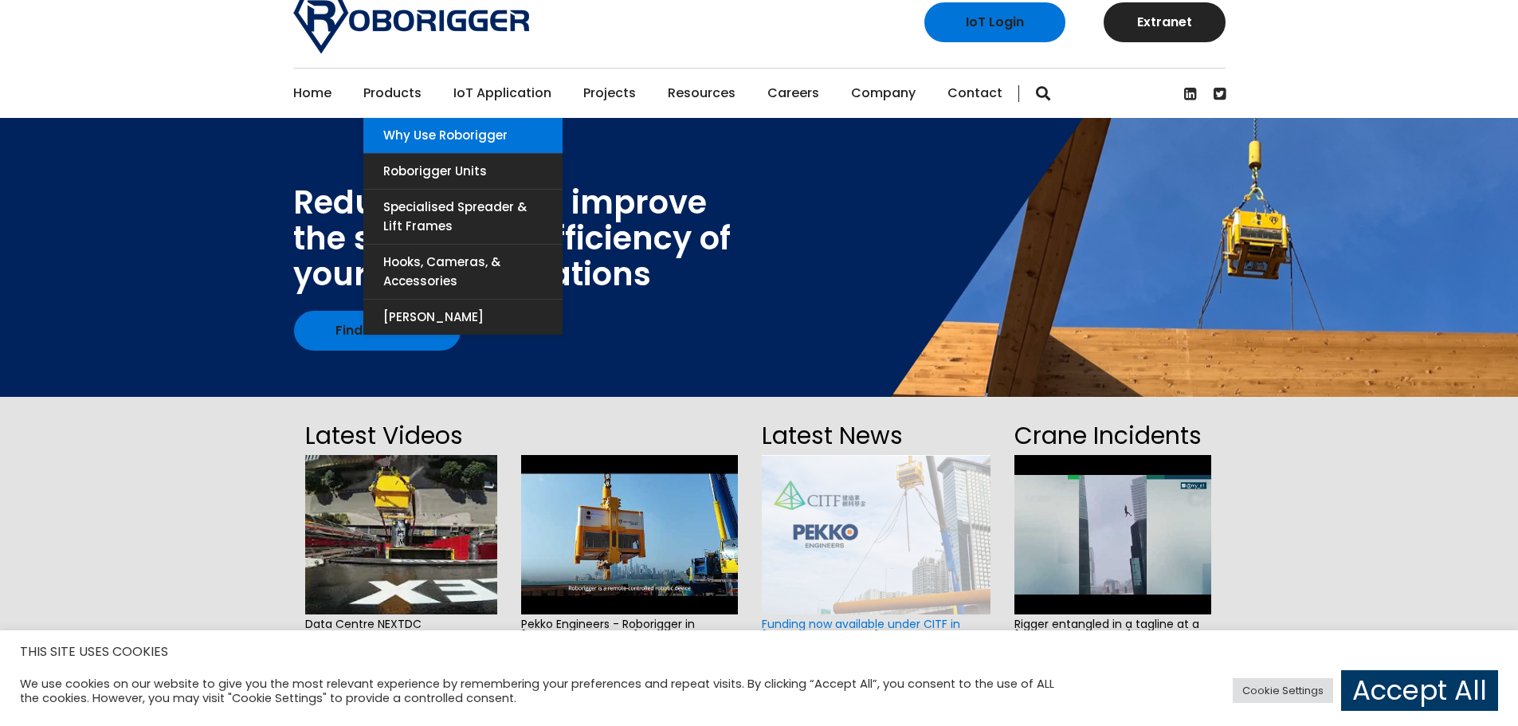 The height and width of the screenshot is (726, 1518). What do you see at coordinates (995, 22) in the screenshot?
I see `a: IoT Login` at bounding box center [995, 22].